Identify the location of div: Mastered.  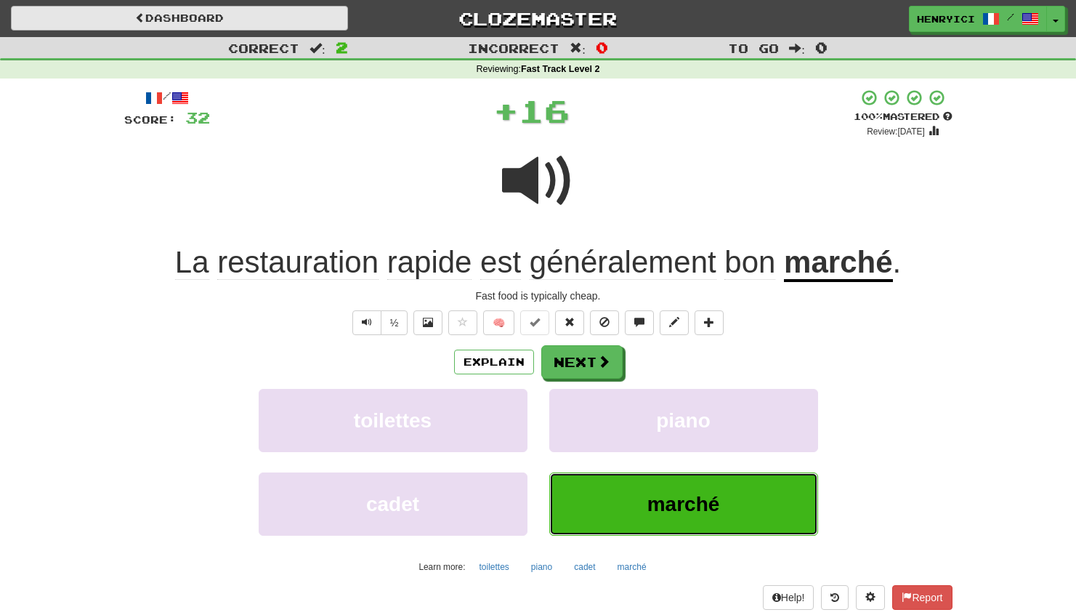
(903, 117).